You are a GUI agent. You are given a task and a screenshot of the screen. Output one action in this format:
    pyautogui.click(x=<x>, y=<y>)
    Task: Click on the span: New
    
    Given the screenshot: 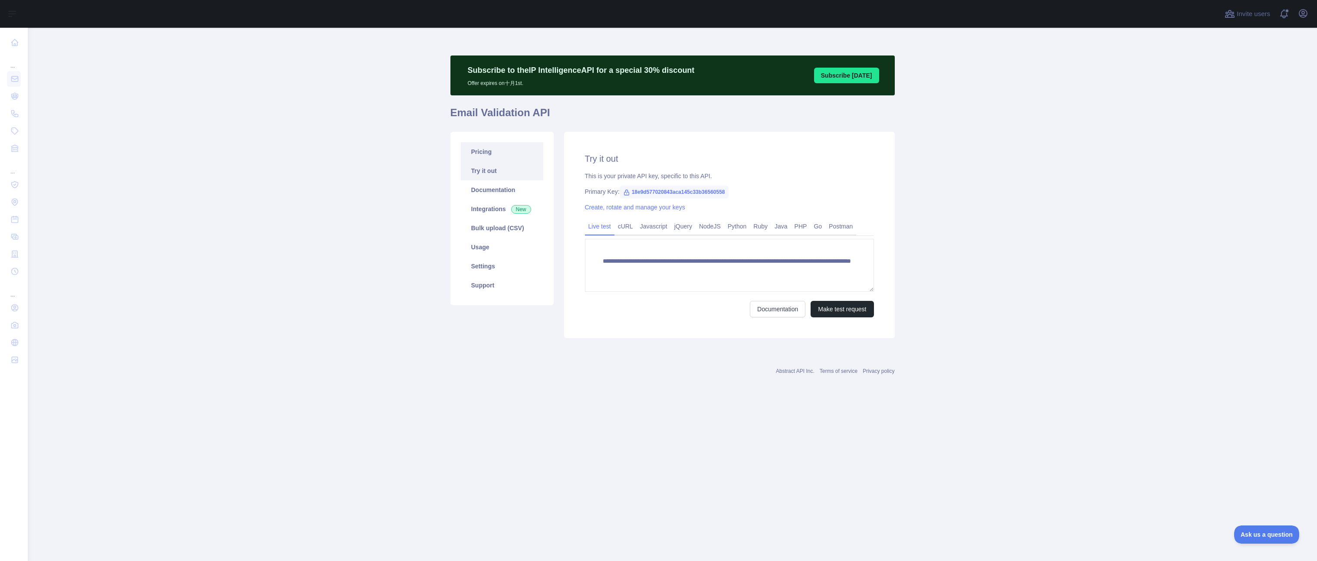 What is the action you would take?
    pyautogui.click(x=521, y=210)
    